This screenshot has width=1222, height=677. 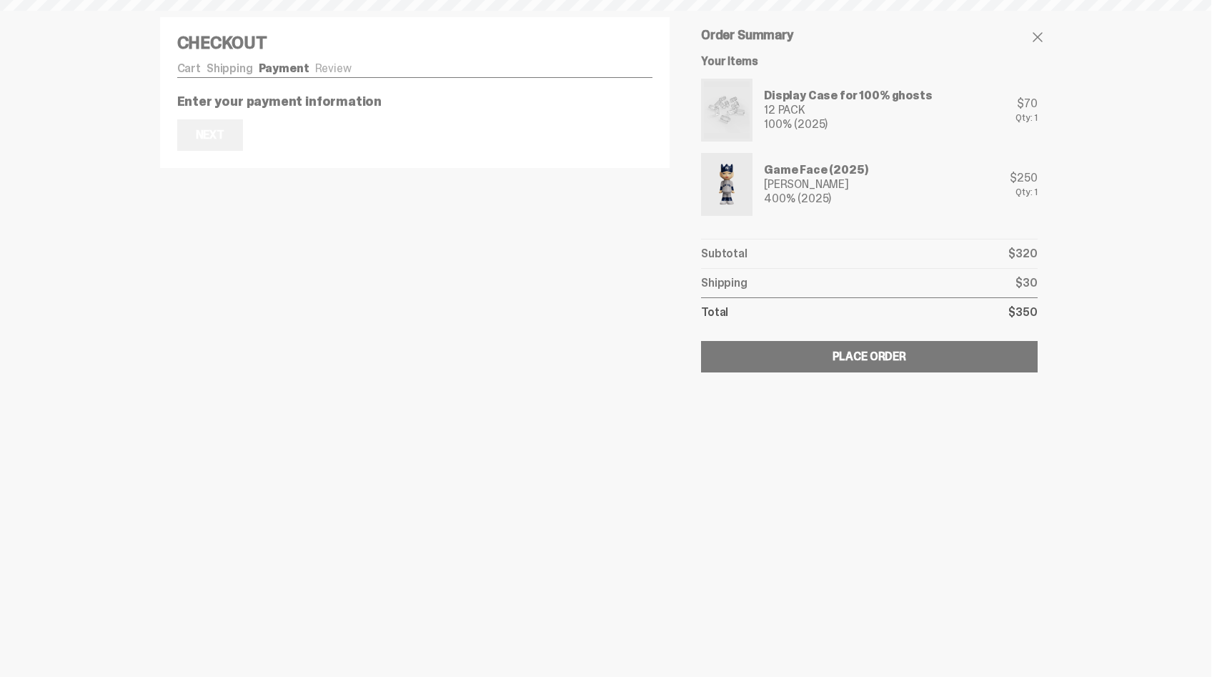 What do you see at coordinates (724, 283) in the screenshot?
I see `p: Shipping` at bounding box center [724, 283].